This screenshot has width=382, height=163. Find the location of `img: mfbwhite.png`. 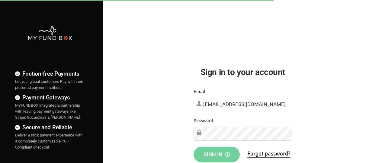

img: mfbwhite.png is located at coordinates (50, 33).